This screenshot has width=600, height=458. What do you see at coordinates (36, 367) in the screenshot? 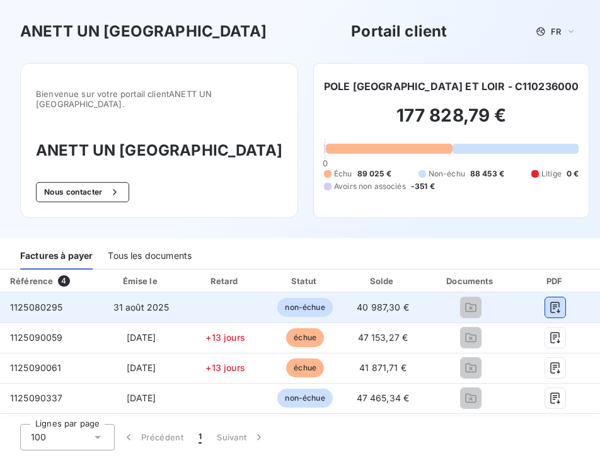
I see `span: 1125090061` at bounding box center [36, 367].